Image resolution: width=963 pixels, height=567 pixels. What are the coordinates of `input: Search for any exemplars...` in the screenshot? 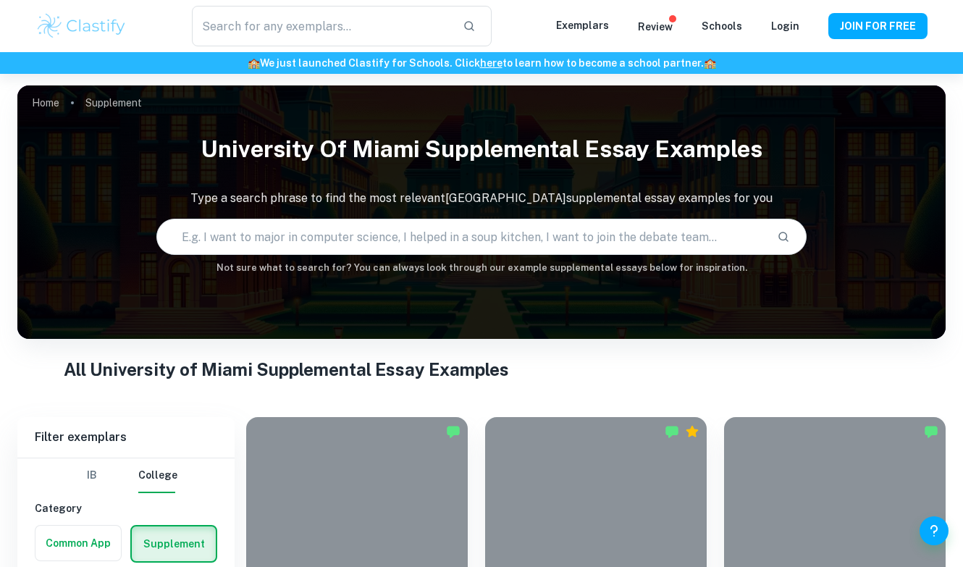 It's located at (322, 26).